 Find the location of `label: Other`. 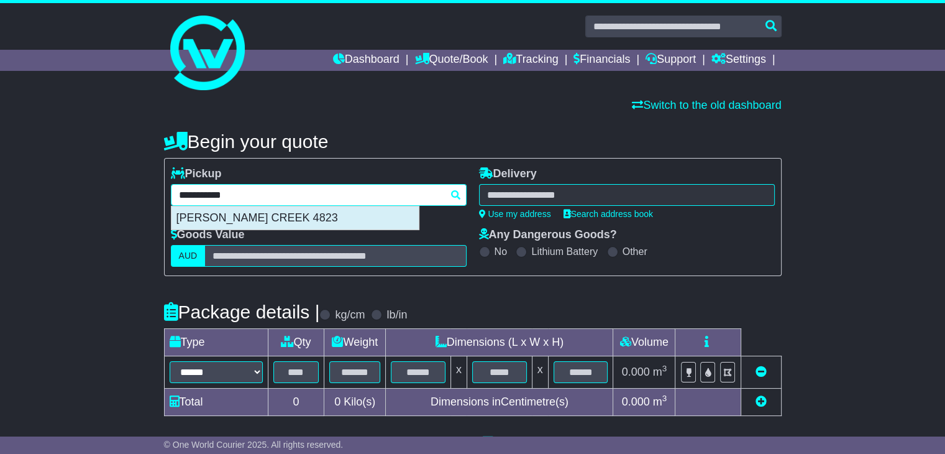

label: Other is located at coordinates (635, 251).